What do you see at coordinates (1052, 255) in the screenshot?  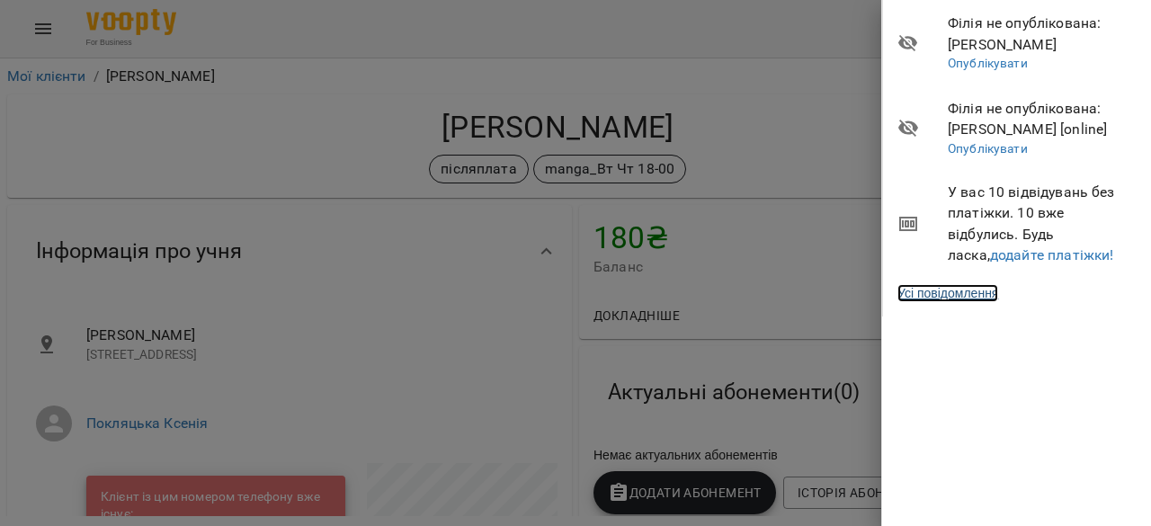 I see `a: додайте платіжки!` at bounding box center [1052, 255].